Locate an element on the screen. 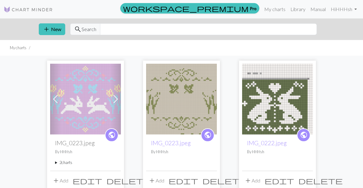 The width and height of the screenshot is (363, 188). img: Logo is located at coordinates (28, 10).